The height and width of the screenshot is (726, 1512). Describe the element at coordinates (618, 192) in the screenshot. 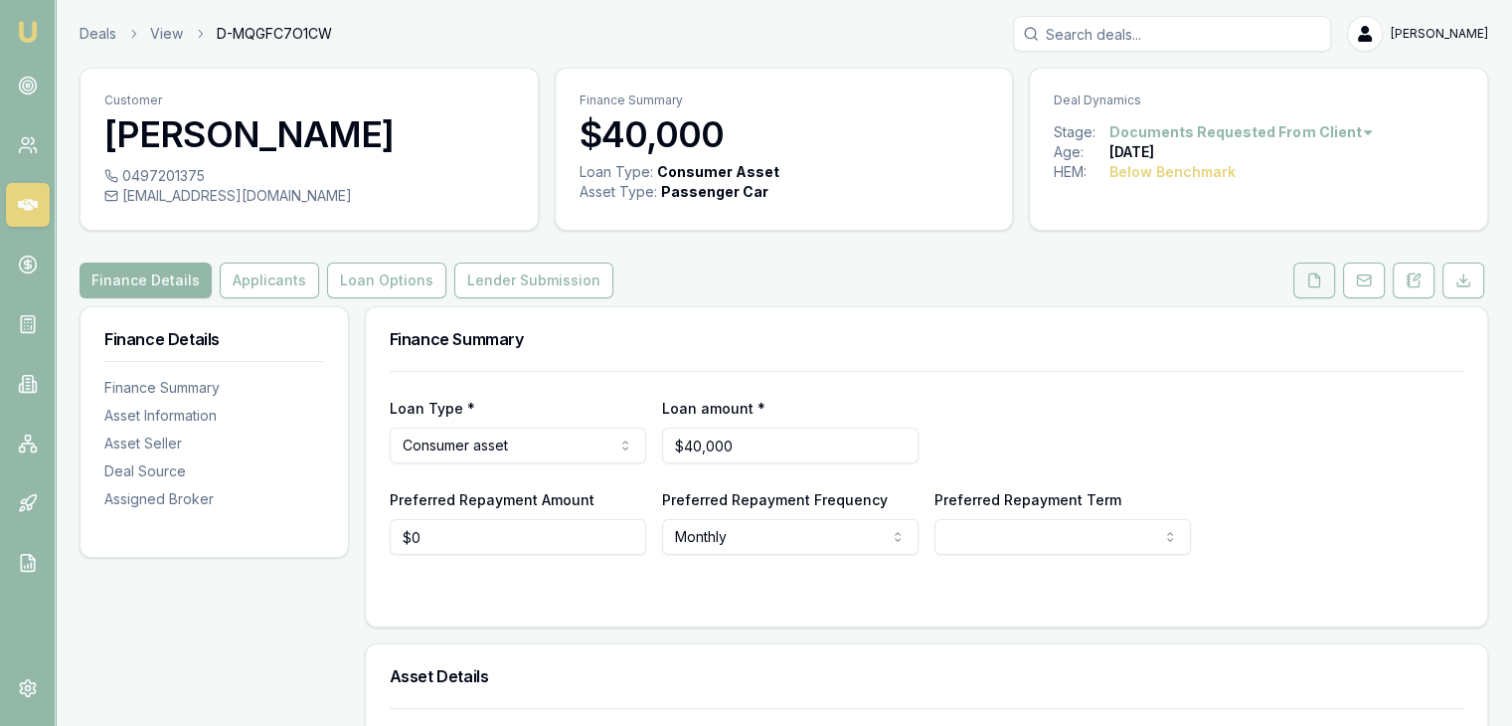

I see `div: Asset Type :` at that location.